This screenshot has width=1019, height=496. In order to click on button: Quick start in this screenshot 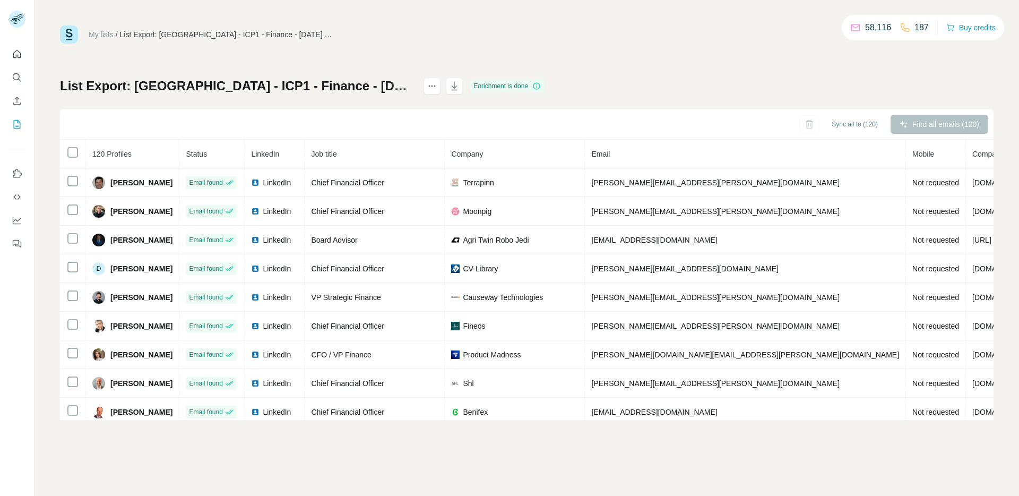, I will do `click(17, 54)`.